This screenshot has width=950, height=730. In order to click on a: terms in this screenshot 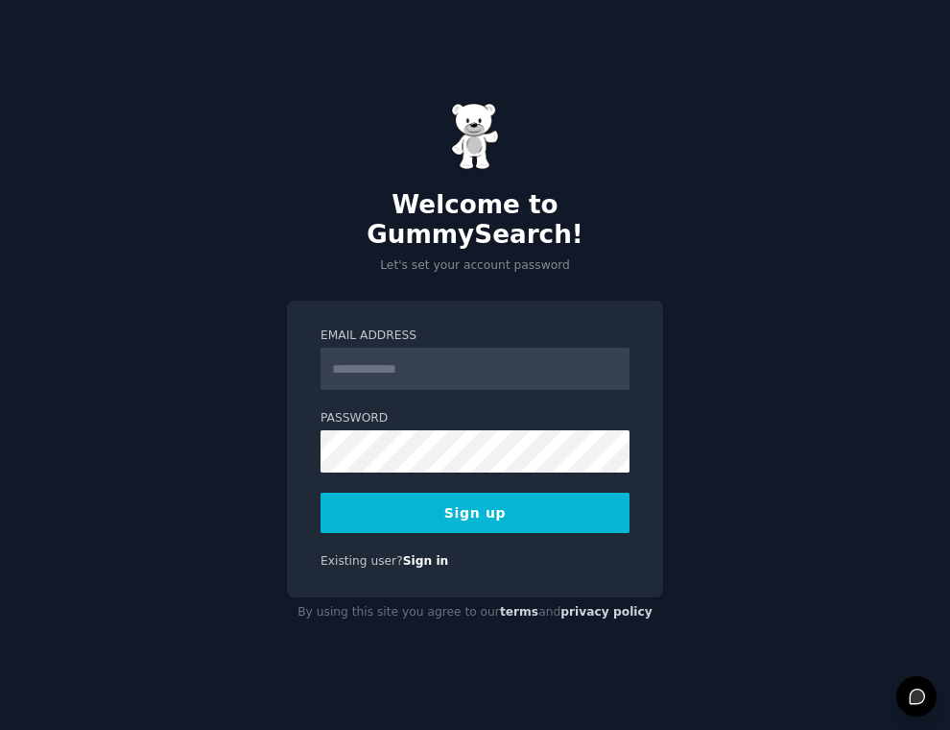, I will do `click(519, 611)`.